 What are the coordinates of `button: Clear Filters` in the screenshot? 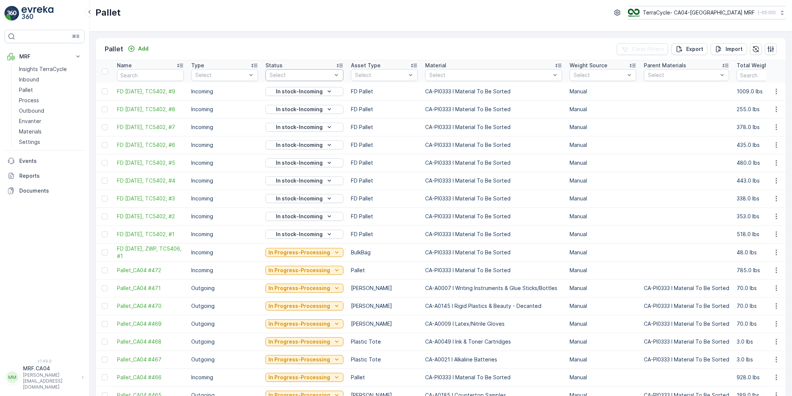 It's located at (643, 49).